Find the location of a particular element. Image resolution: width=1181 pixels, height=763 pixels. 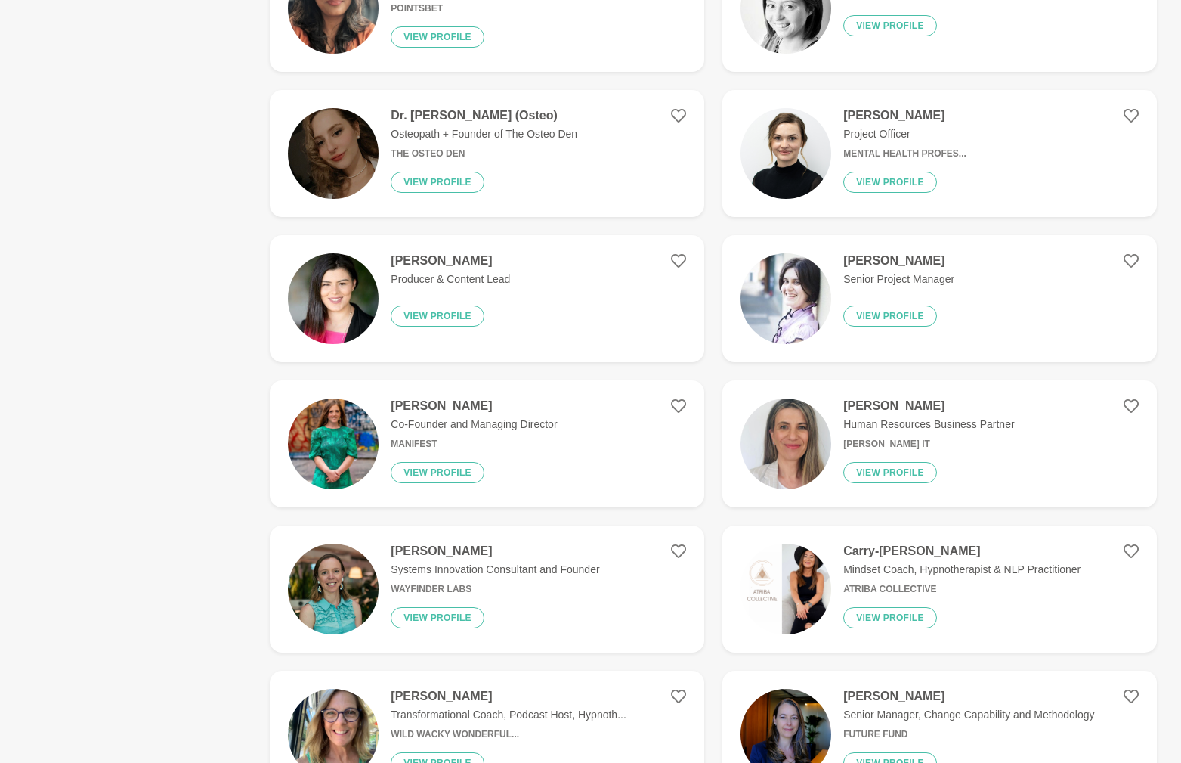

img: 1bda6f421fc86a97e337bd45752515453b20a23e-400x400.jpg is located at coordinates (333, 299).